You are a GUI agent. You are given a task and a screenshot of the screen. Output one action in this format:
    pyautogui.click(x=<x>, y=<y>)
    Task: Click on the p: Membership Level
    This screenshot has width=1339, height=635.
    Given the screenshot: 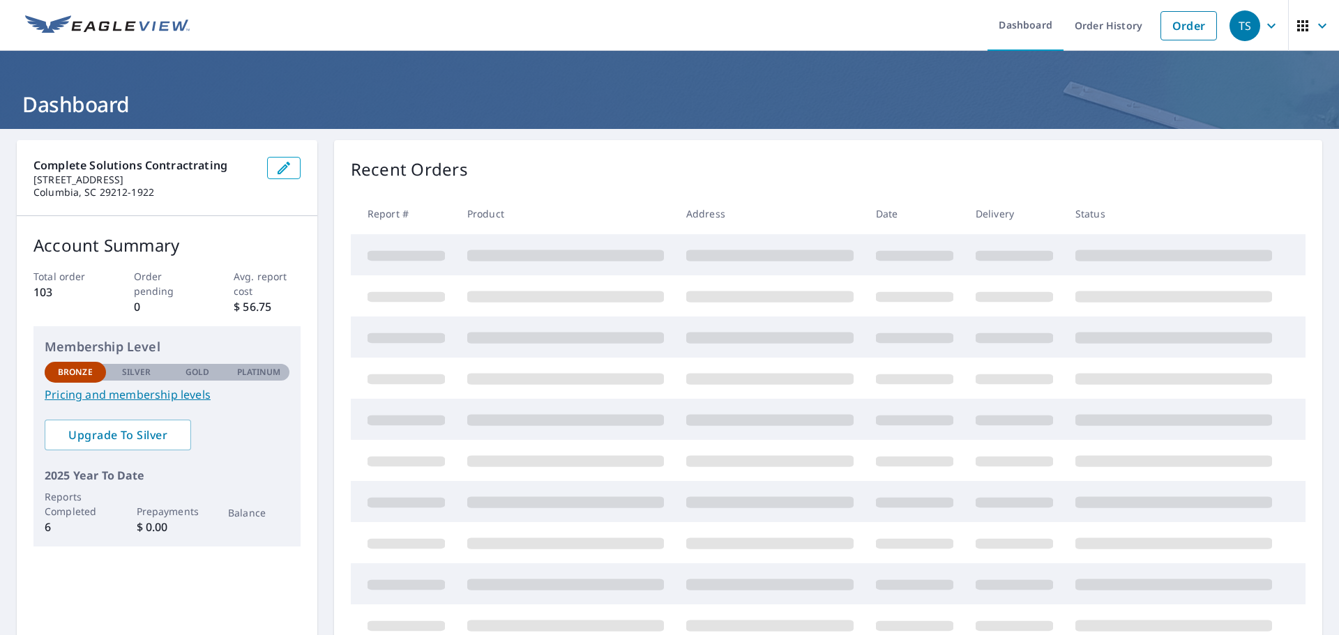 What is the action you would take?
    pyautogui.click(x=167, y=347)
    